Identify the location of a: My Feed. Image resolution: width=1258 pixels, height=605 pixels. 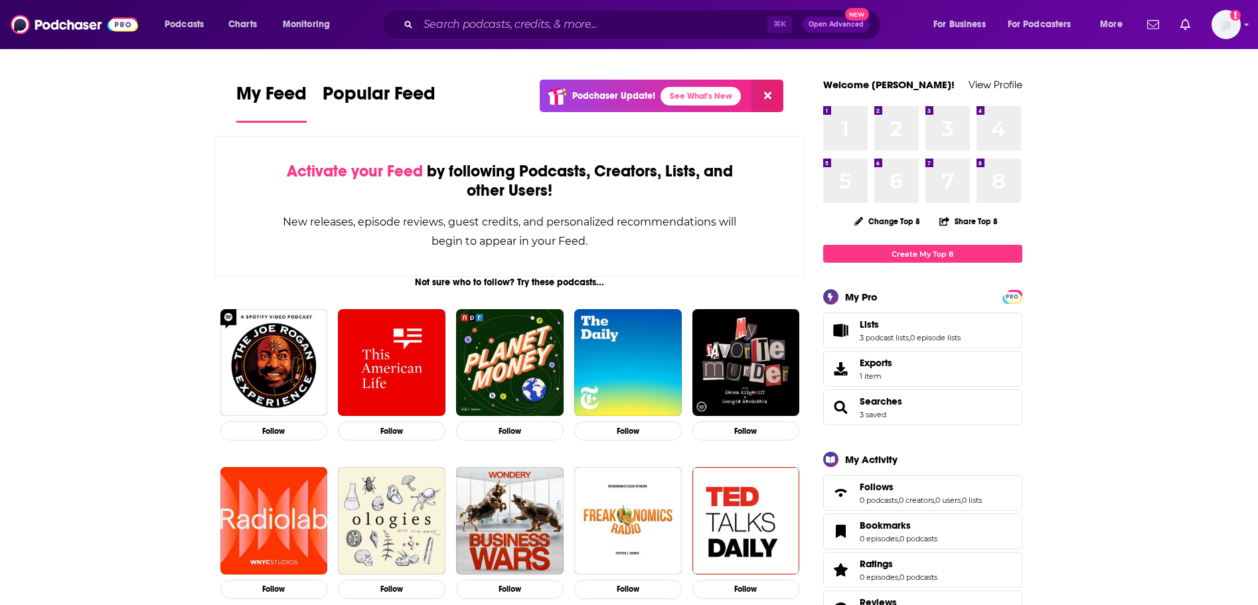
(271, 102).